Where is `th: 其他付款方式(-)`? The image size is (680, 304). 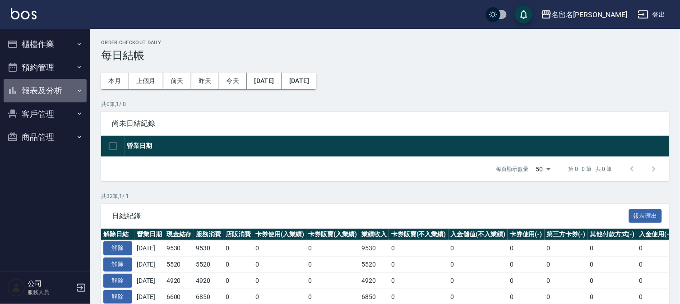
th: 其他付款方式(-) is located at coordinates (612, 235).